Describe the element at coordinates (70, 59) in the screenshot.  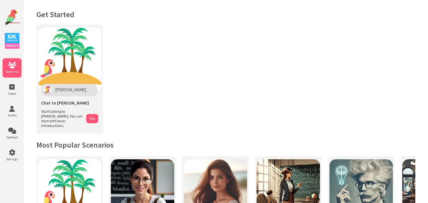
I see `img: Chat with Polly` at that location.